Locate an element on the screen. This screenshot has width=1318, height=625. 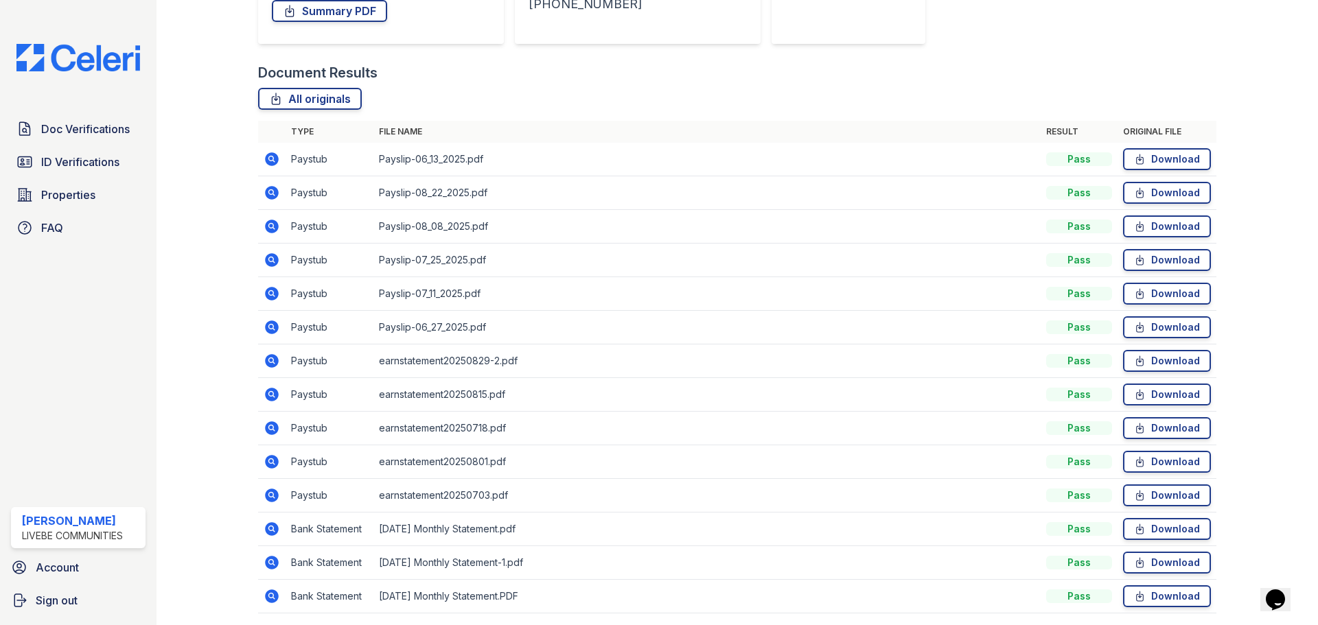
div: LiveBe Communities is located at coordinates (72, 536).